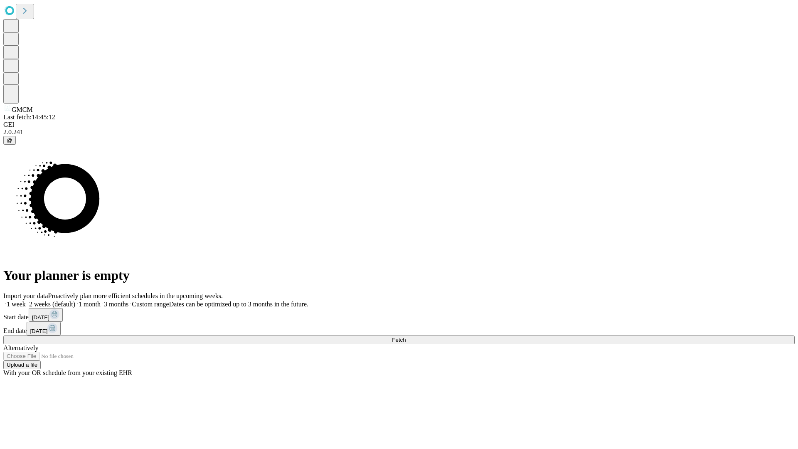  What do you see at coordinates (21, 348) in the screenshot?
I see `span: Alternatively` at bounding box center [21, 348].